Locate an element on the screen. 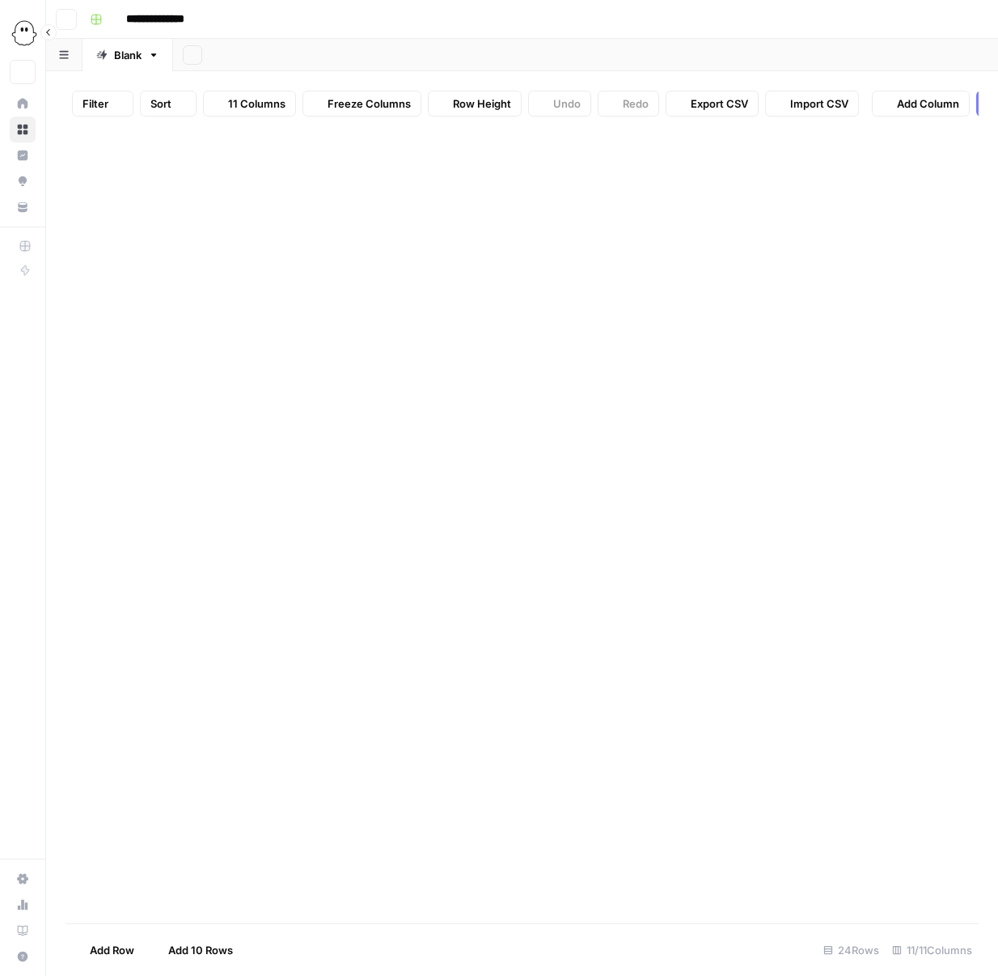  span: Redo is located at coordinates (636, 104).